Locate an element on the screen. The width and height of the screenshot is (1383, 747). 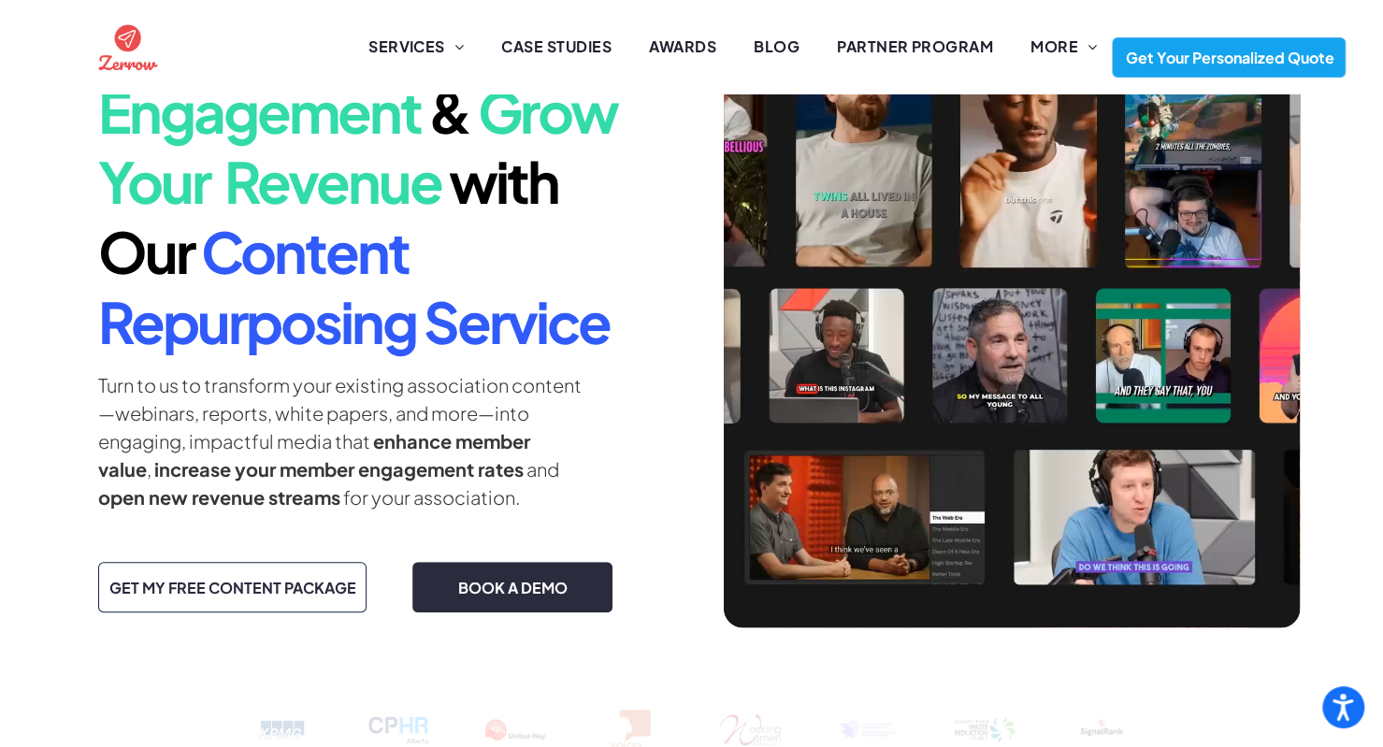
span: Get Your Personalized Quote is located at coordinates (1229, 57).